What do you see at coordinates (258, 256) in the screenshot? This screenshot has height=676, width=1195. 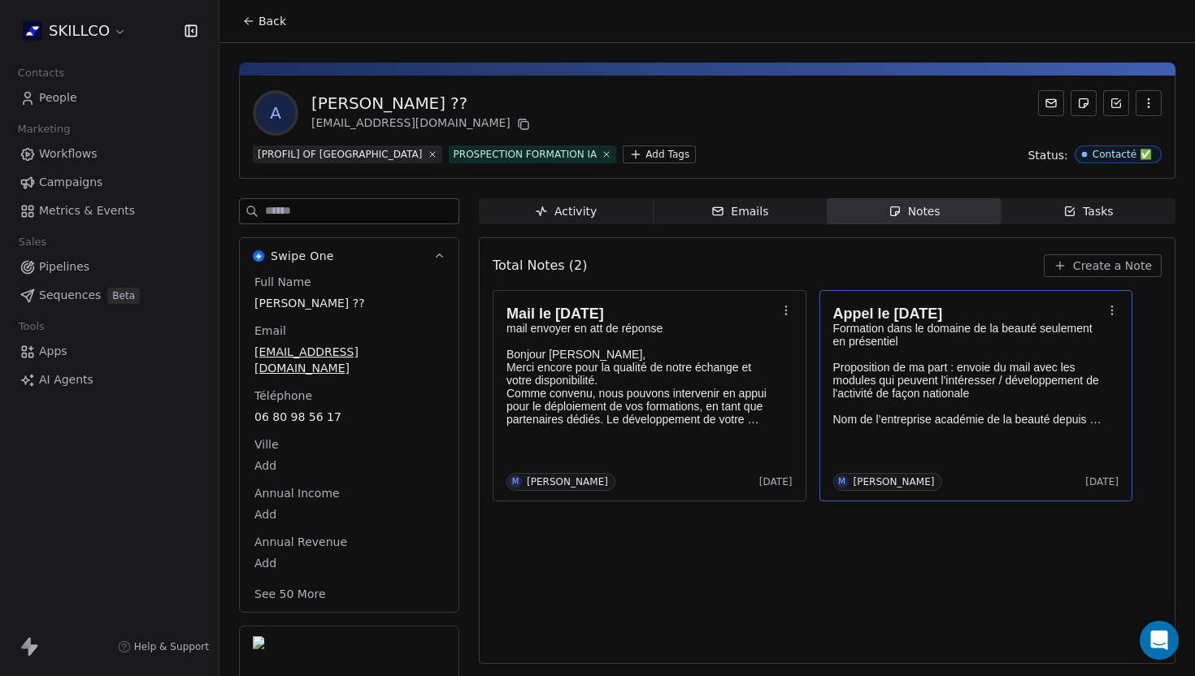 I see `img: Swipe One` at bounding box center [258, 256].